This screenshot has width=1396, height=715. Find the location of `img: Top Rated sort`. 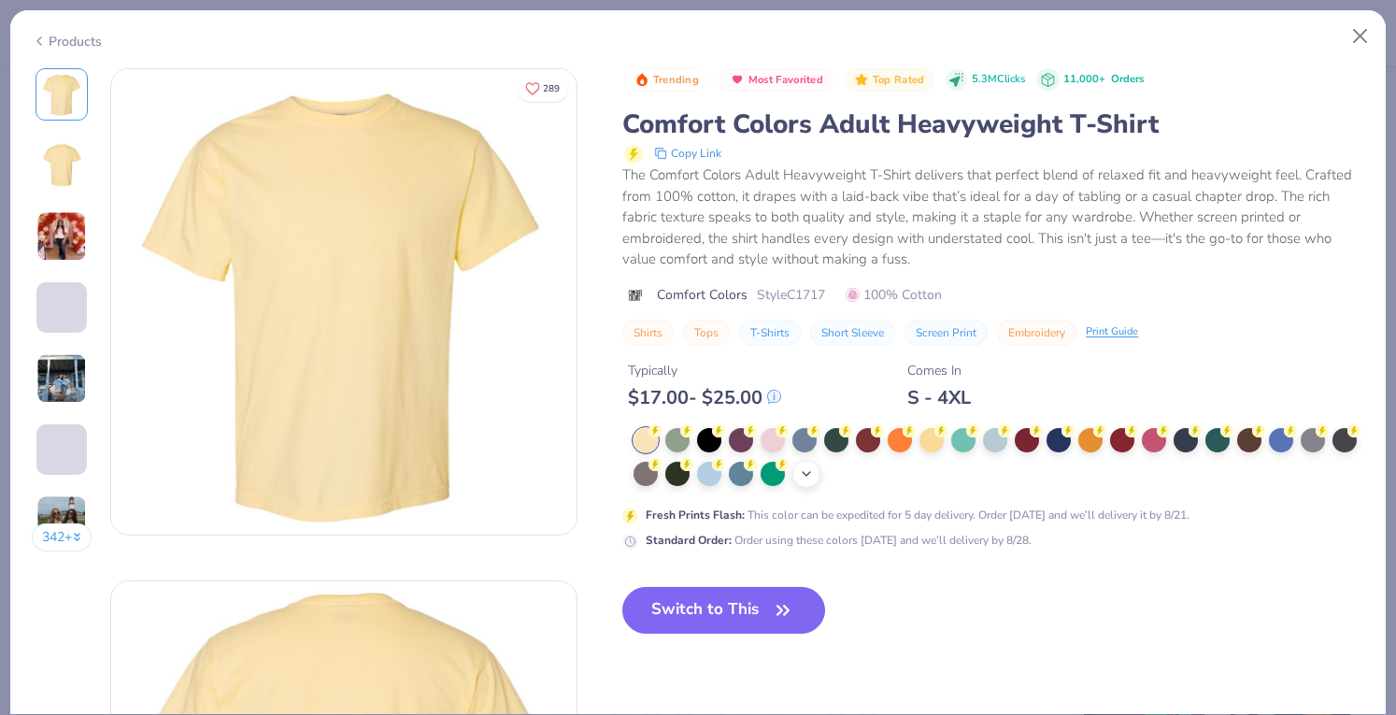

img: Top Rated sort is located at coordinates (861, 79).